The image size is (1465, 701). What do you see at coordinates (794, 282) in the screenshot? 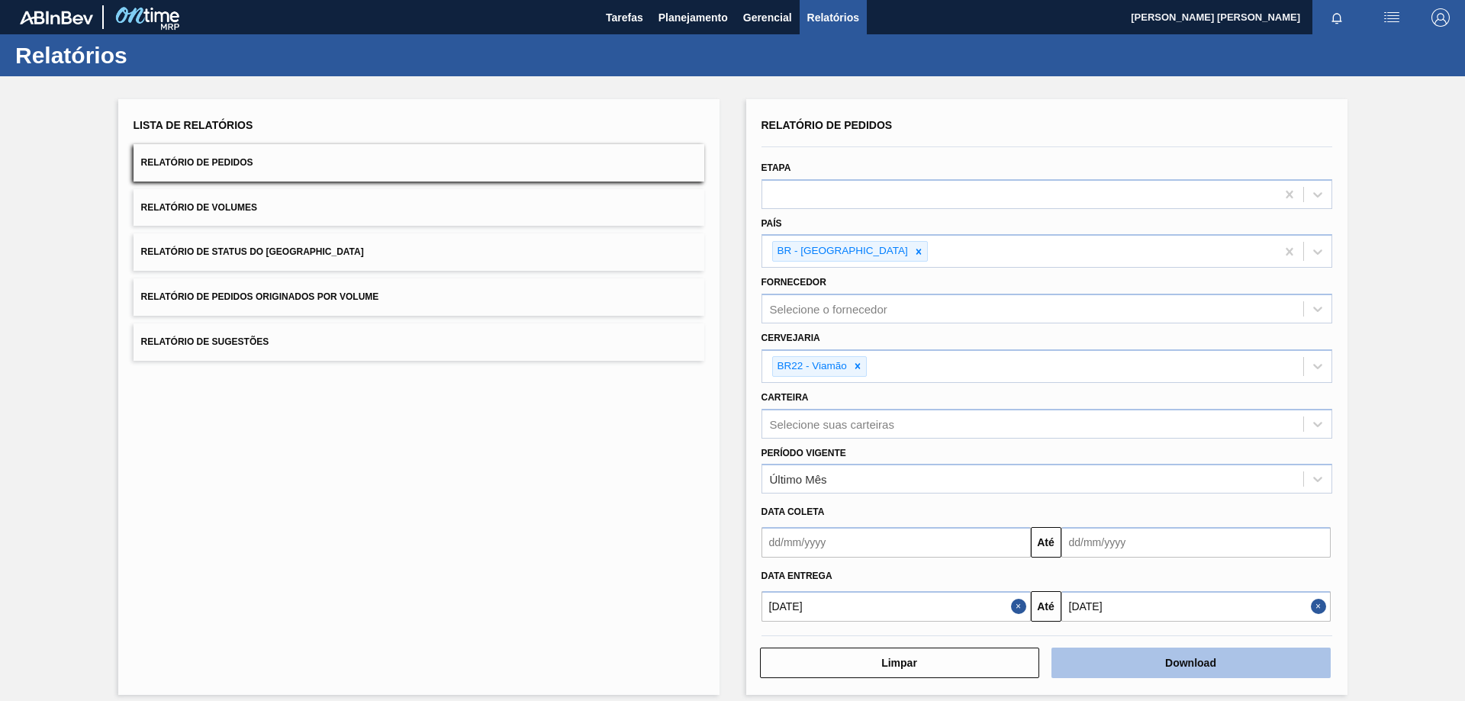
I see `label: Fornecedor` at bounding box center [794, 282].